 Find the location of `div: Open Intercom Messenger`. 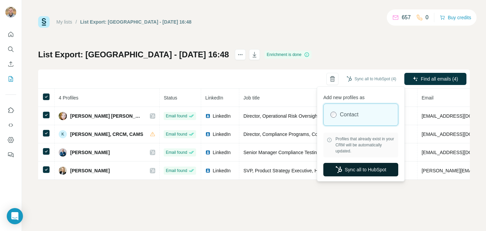

div: Open Intercom Messenger is located at coordinates (15, 216).